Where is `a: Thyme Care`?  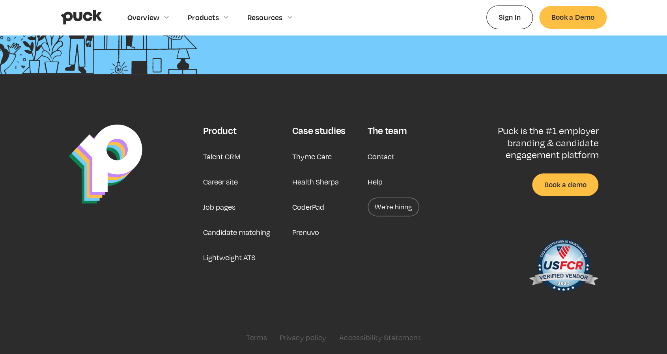 a: Thyme Care is located at coordinates (312, 156).